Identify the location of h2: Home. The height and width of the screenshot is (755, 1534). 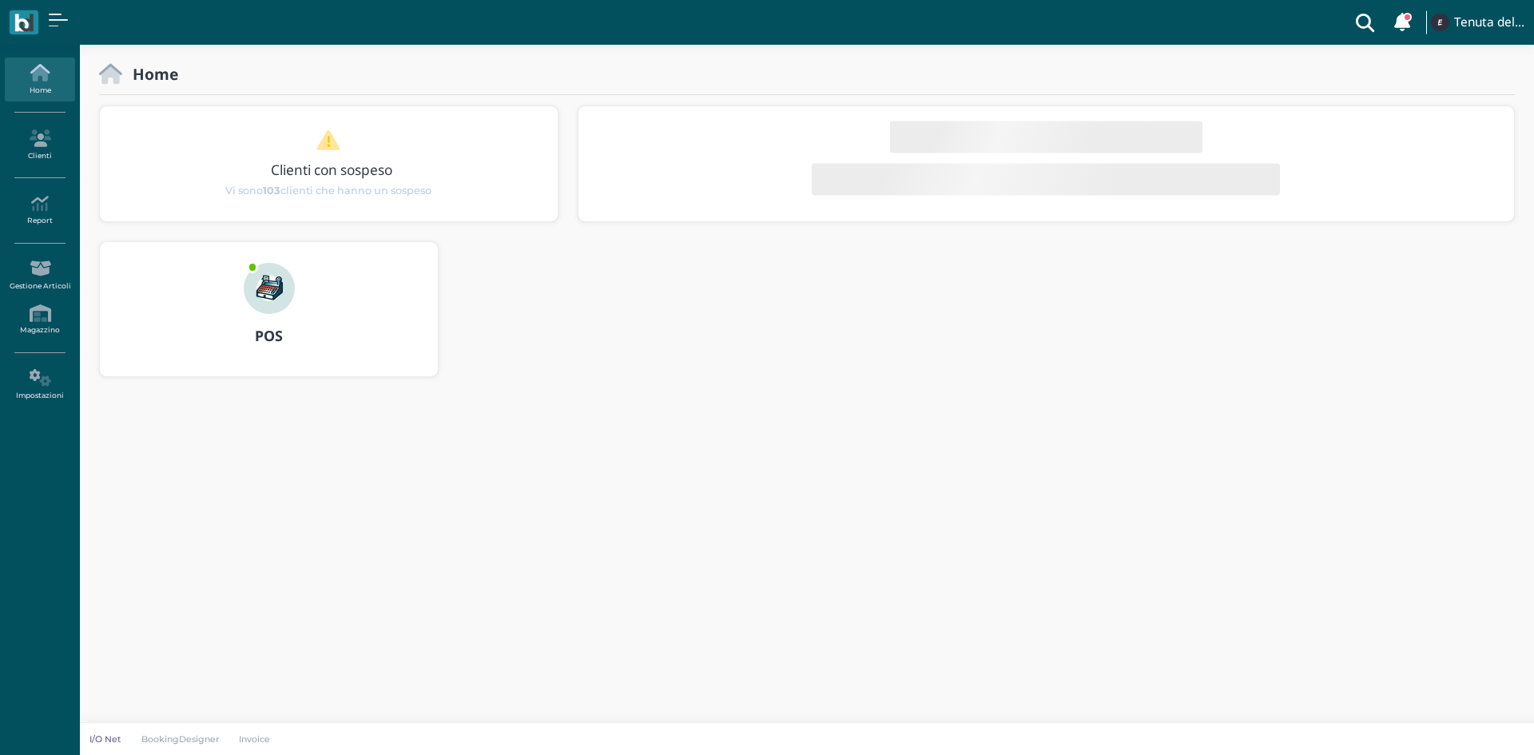
(150, 74).